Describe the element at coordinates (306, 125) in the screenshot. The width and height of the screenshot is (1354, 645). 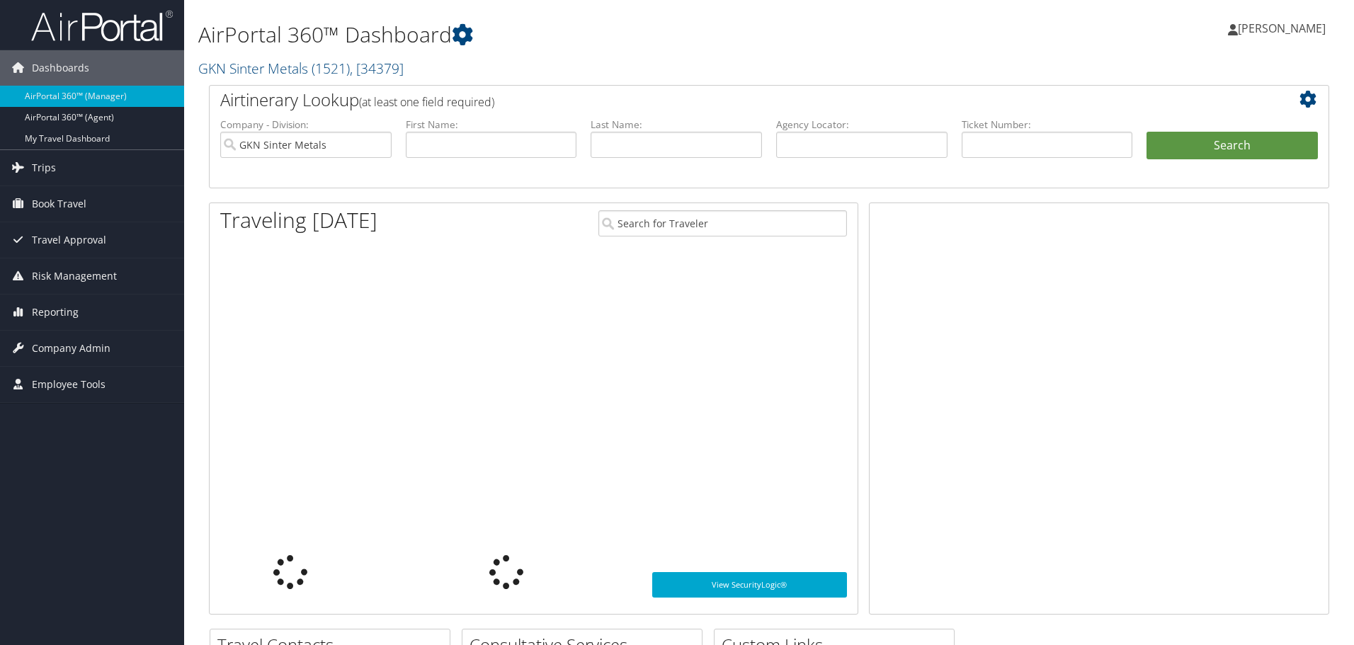
I see `label: Company - Division:` at that location.